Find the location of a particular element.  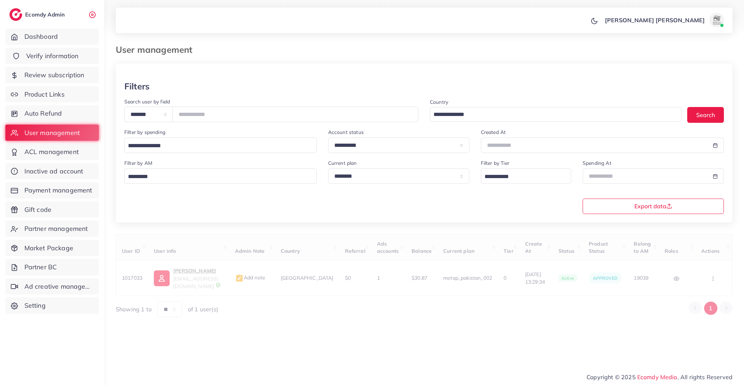

label: Filter by AM is located at coordinates (138, 163).